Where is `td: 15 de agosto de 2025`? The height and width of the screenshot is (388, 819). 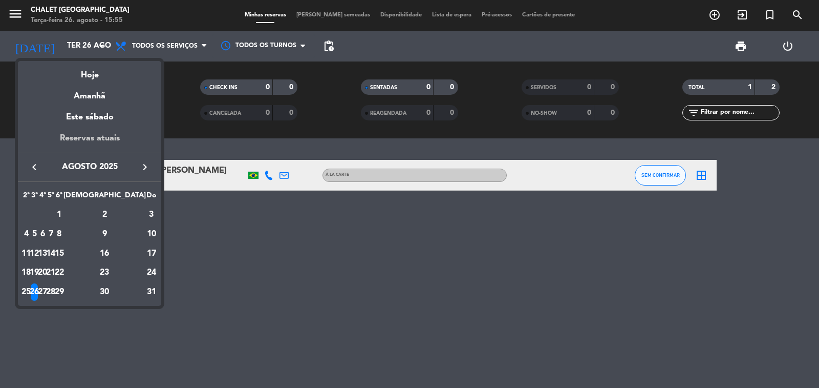
td: 15 de agosto de 2025 is located at coordinates (59, 253).